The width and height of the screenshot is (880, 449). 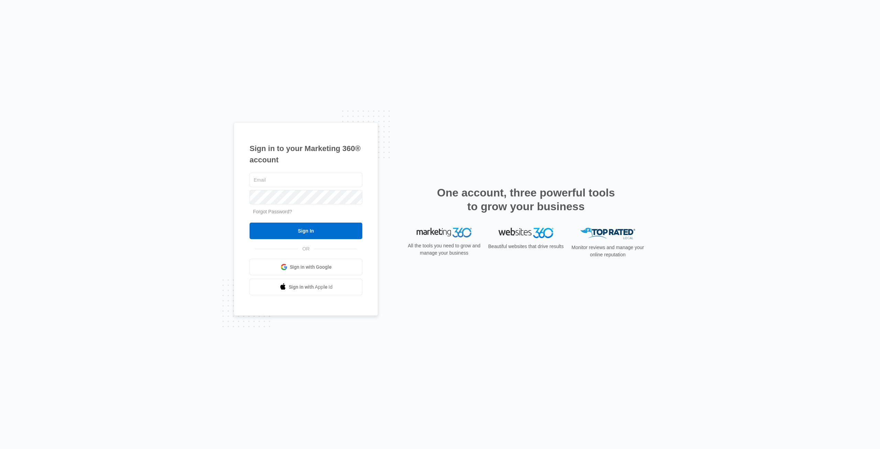 What do you see at coordinates (273, 211) in the screenshot?
I see `a: Forgot Password?` at bounding box center [273, 211].